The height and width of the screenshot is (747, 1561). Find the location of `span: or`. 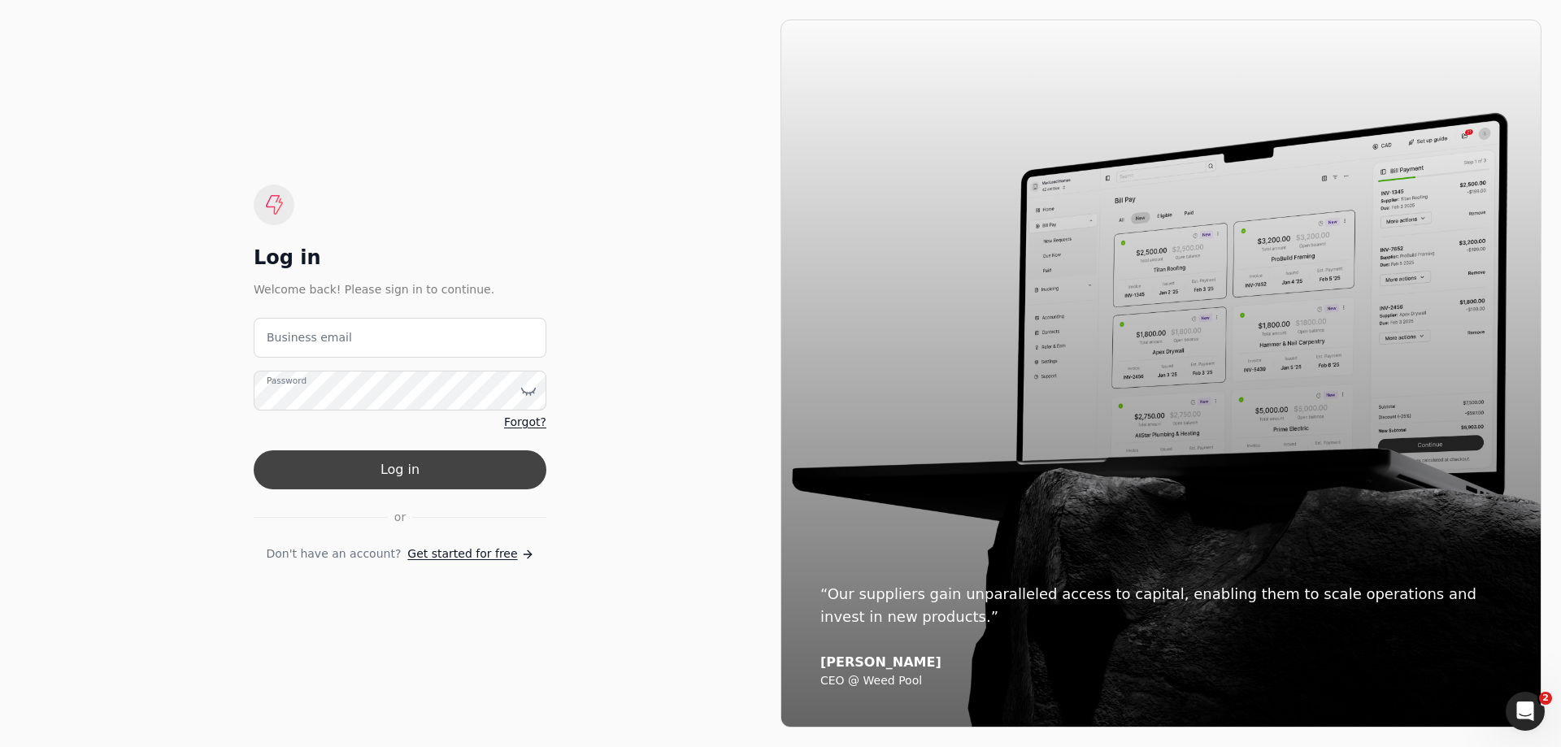

span: or is located at coordinates (400, 517).